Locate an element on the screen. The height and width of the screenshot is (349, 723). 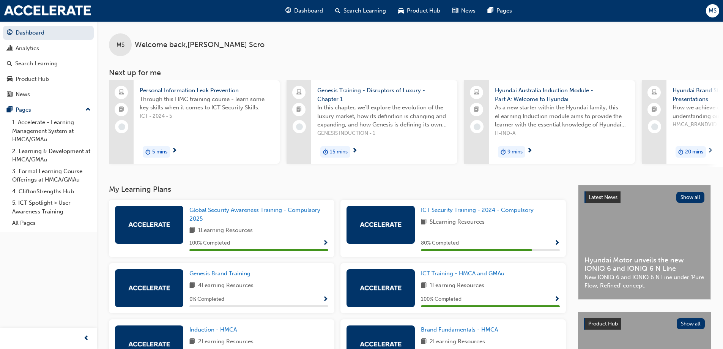
span: Brand Fundamentals - HMCA is located at coordinates (459, 330).